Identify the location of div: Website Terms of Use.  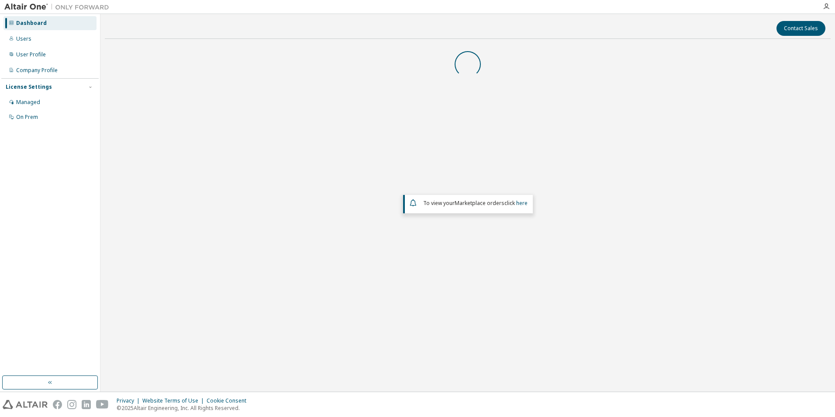
(174, 401).